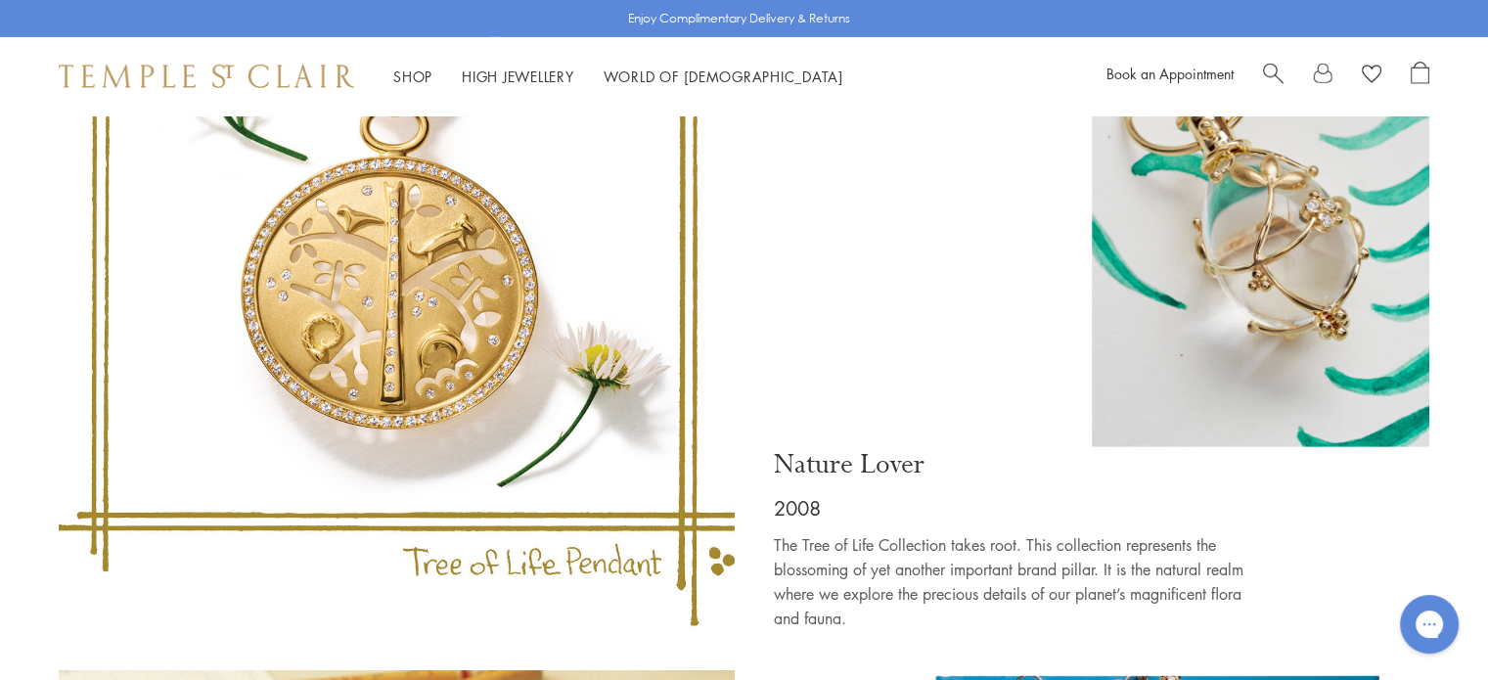 The height and width of the screenshot is (680, 1488). What do you see at coordinates (1170, 73) in the screenshot?
I see `a: Book an Appointment` at bounding box center [1170, 73].